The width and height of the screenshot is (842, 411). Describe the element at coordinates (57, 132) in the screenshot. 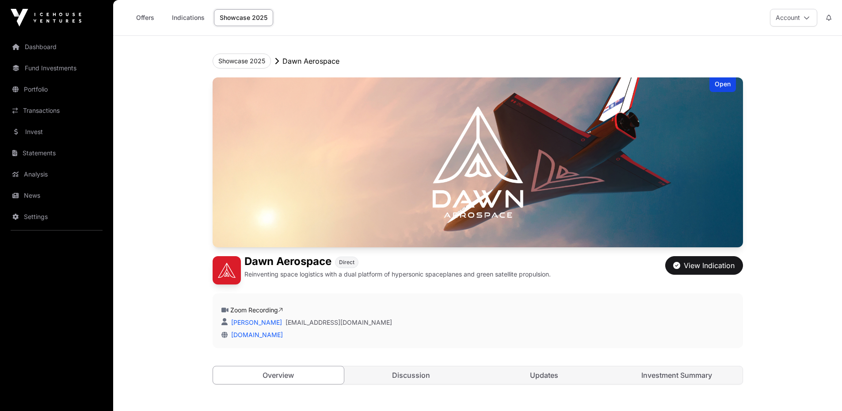

I see `a: Invest` at that location.